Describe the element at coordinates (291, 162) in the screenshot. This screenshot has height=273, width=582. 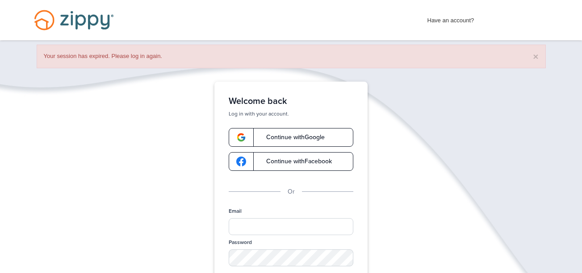
I see `a: google-logoContinue withFacebook` at that location.